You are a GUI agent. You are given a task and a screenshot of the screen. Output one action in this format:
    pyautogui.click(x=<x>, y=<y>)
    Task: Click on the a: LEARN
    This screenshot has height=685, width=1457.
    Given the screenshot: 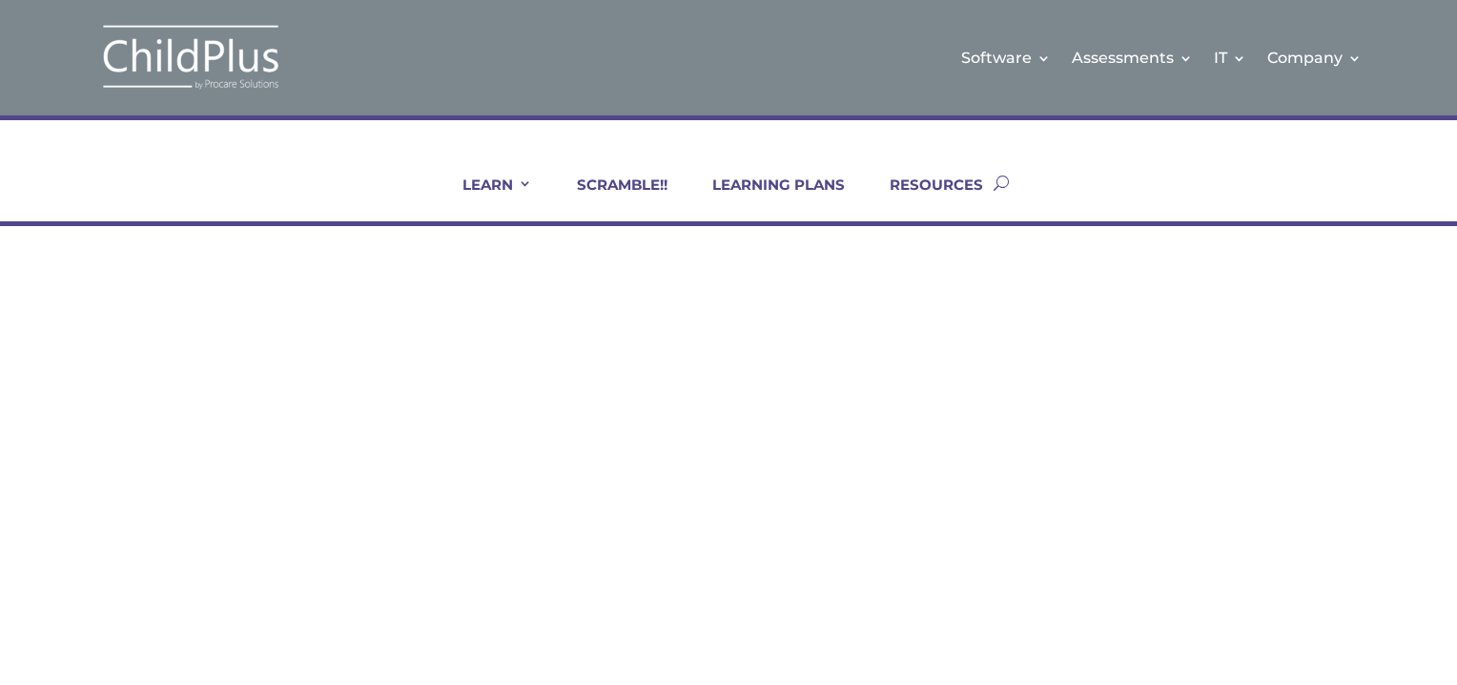 What is the action you would take?
    pyautogui.click(x=485, y=198)
    